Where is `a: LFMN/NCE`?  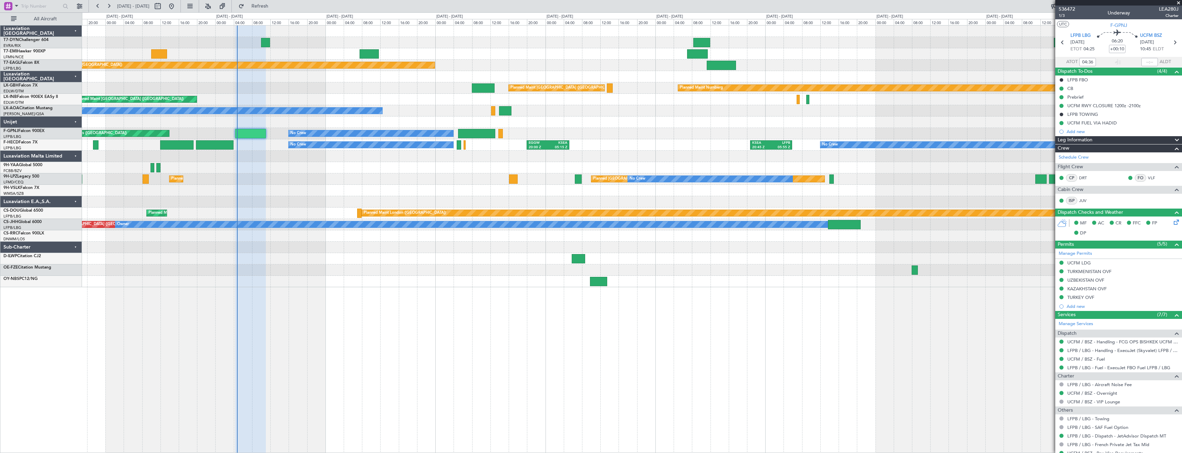 a: LFMN/NCE is located at coordinates (13, 57).